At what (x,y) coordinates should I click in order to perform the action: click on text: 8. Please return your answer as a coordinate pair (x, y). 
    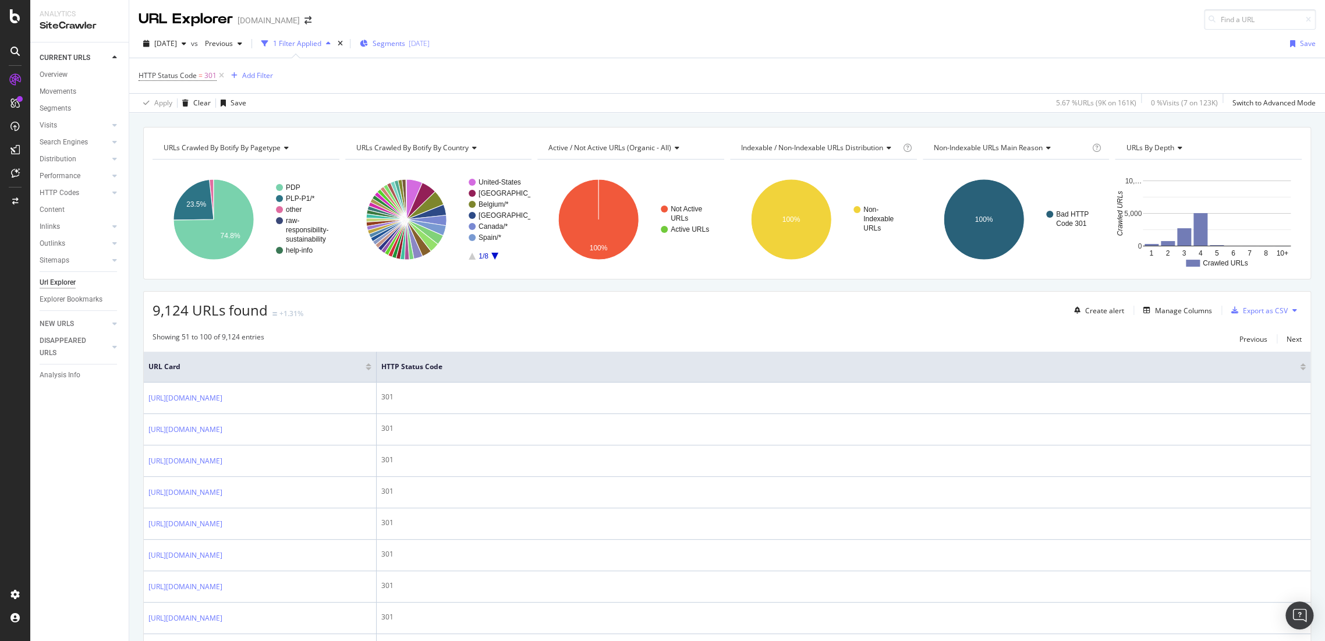
    Looking at the image, I should click on (1266, 253).